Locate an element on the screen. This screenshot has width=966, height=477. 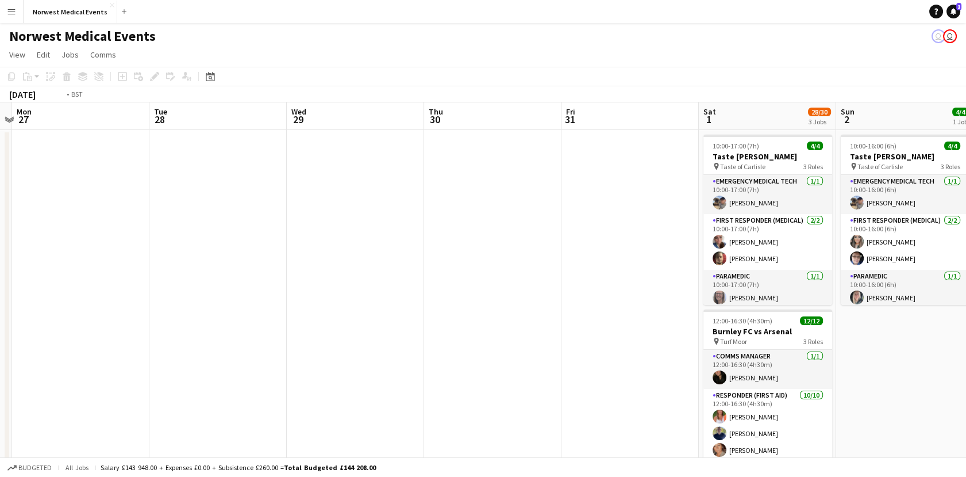
a: Jobs is located at coordinates (70, 55).